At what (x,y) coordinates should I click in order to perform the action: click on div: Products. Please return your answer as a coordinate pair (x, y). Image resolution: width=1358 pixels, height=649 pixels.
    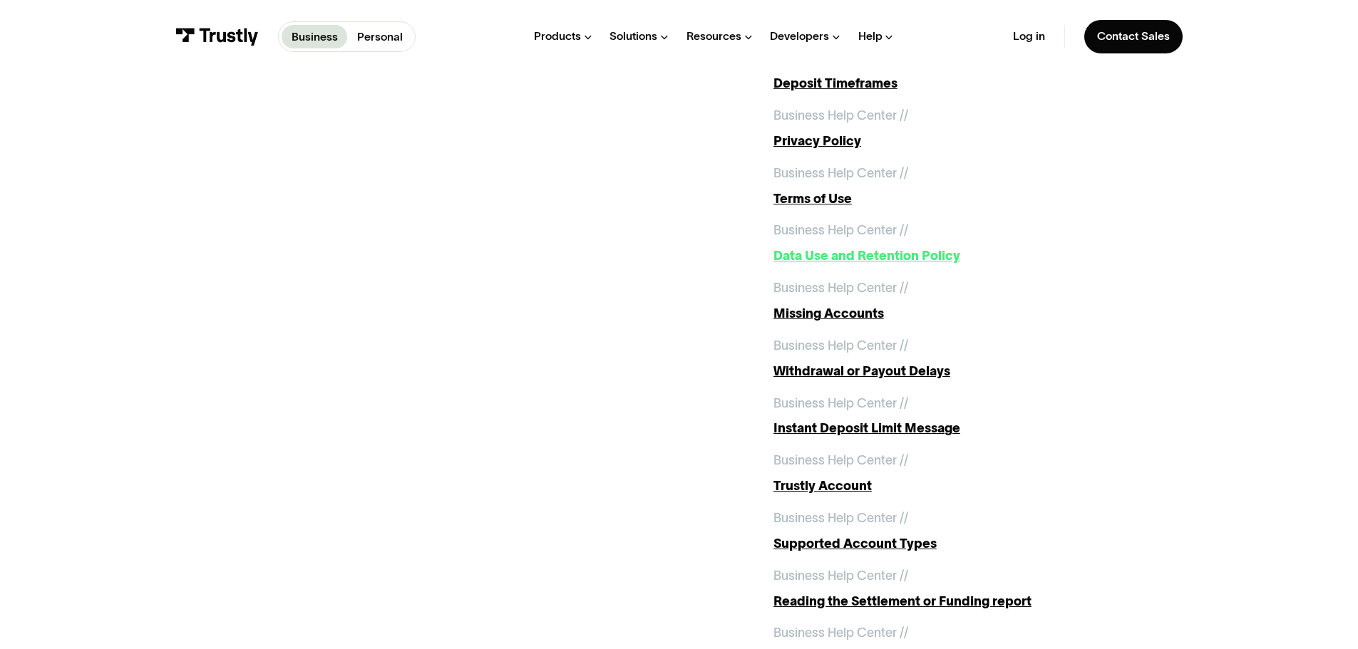
    Looking at the image, I should click on (557, 36).